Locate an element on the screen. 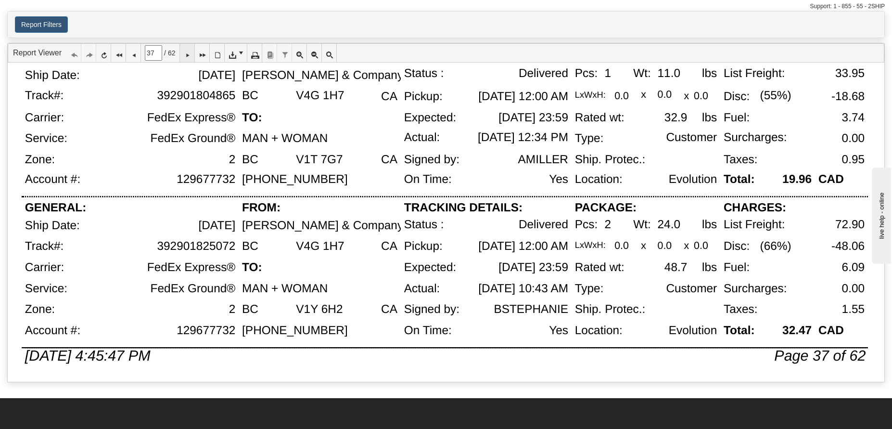  div: Total: is located at coordinates (739, 330).